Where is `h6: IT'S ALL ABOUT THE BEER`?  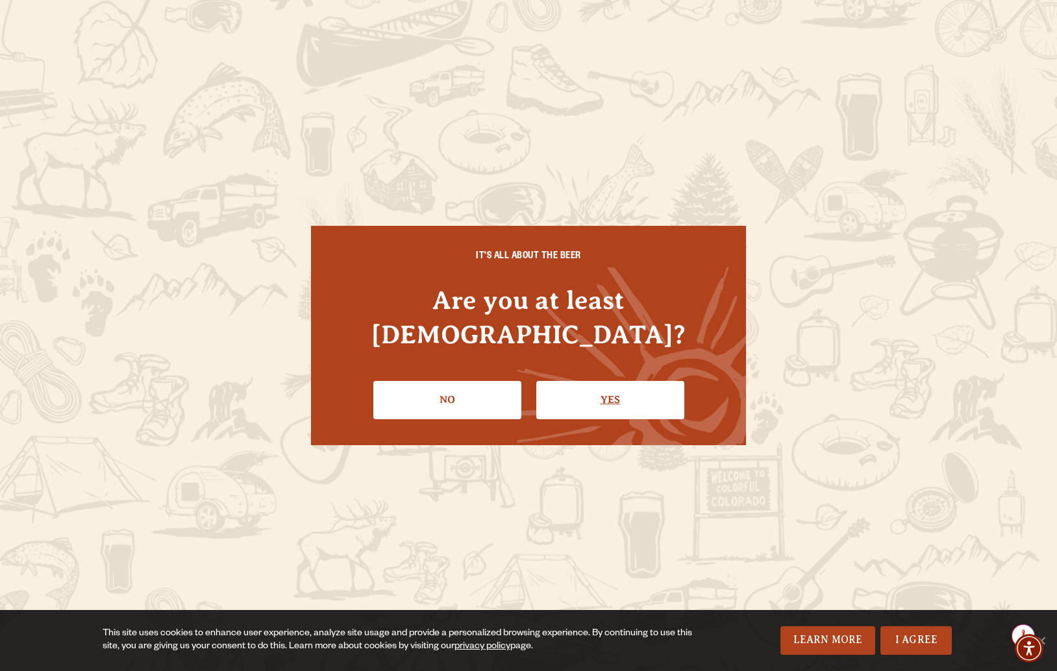 h6: IT'S ALL ABOUT THE BEER is located at coordinates (529, 258).